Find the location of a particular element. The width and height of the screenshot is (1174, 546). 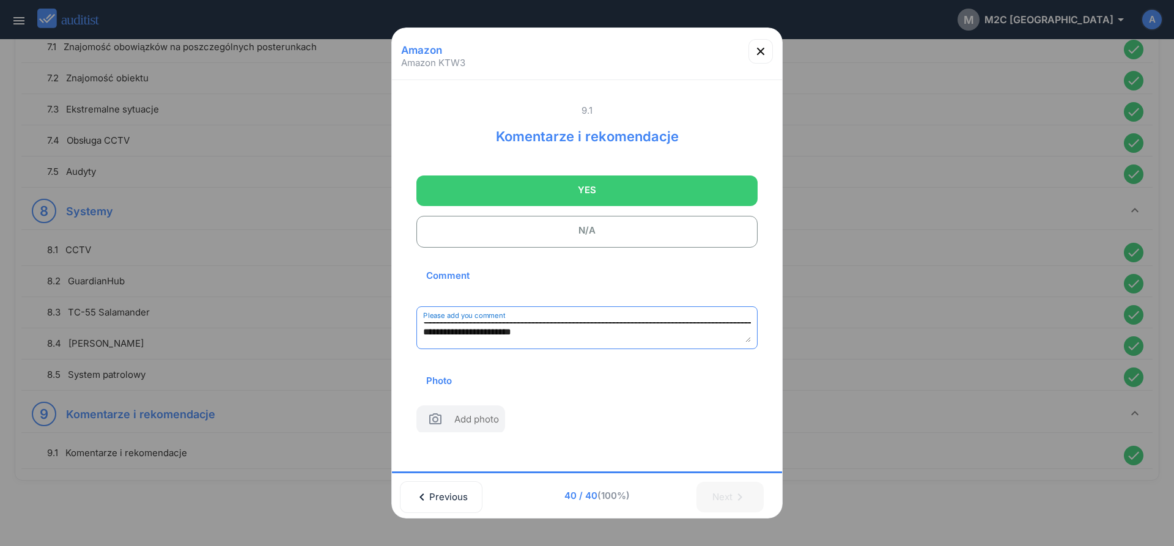

h2: Comment is located at coordinates (448, 276).